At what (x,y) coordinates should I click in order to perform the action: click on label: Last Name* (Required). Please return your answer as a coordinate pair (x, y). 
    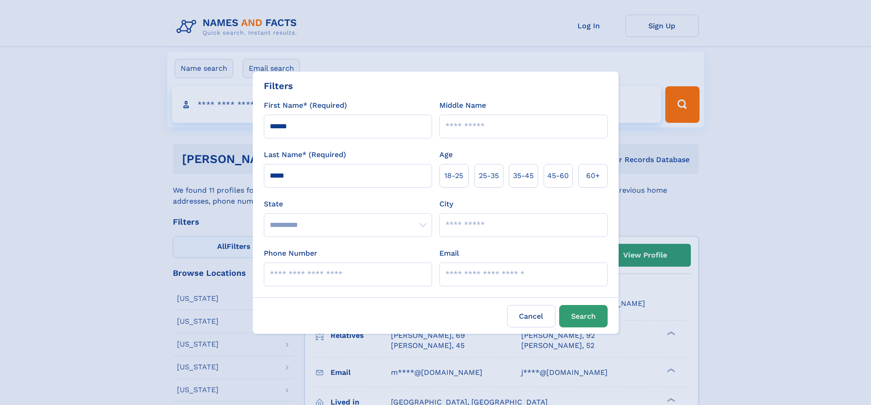
    Looking at the image, I should click on (305, 155).